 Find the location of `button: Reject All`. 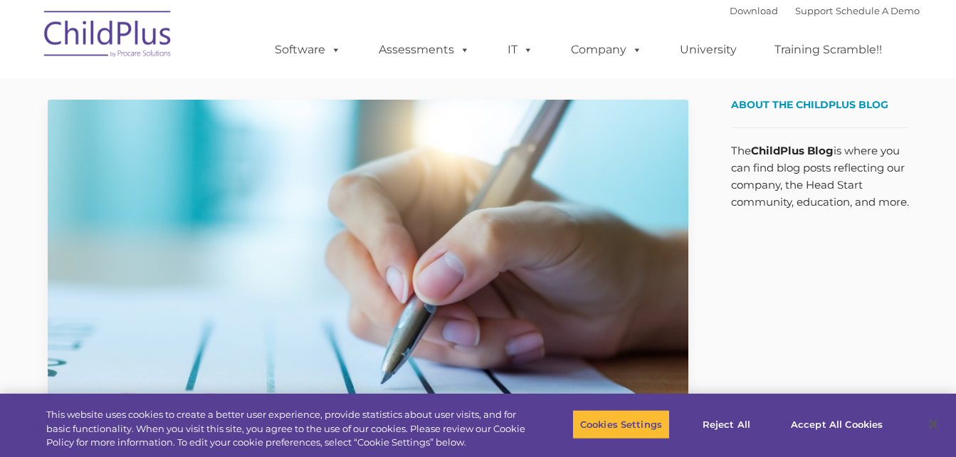

button: Reject All is located at coordinates (726, 424).